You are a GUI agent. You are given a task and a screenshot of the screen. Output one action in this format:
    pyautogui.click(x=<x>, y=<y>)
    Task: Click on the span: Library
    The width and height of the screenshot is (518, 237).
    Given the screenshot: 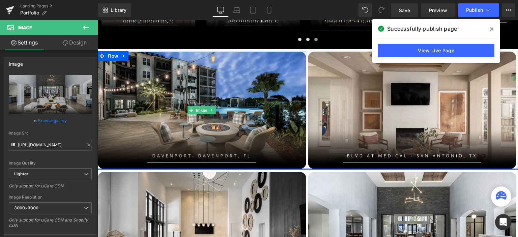 What is the action you would take?
    pyautogui.click(x=118, y=10)
    